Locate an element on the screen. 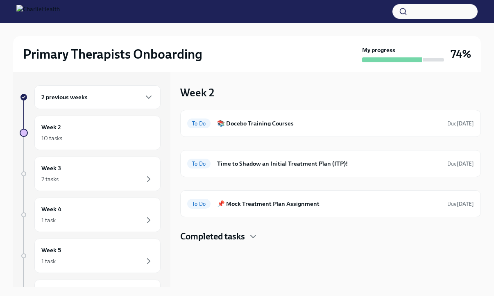 This screenshot has width=494, height=296. h6: 2 previous weeks is located at coordinates (64, 97).